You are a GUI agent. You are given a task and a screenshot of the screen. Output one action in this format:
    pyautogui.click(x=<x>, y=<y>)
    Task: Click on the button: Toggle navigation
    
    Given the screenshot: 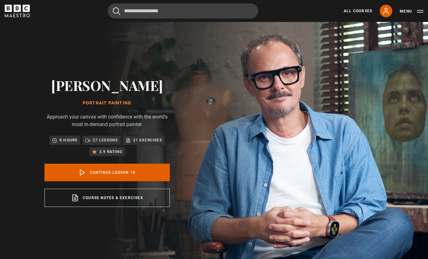 What is the action you would take?
    pyautogui.click(x=412, y=11)
    